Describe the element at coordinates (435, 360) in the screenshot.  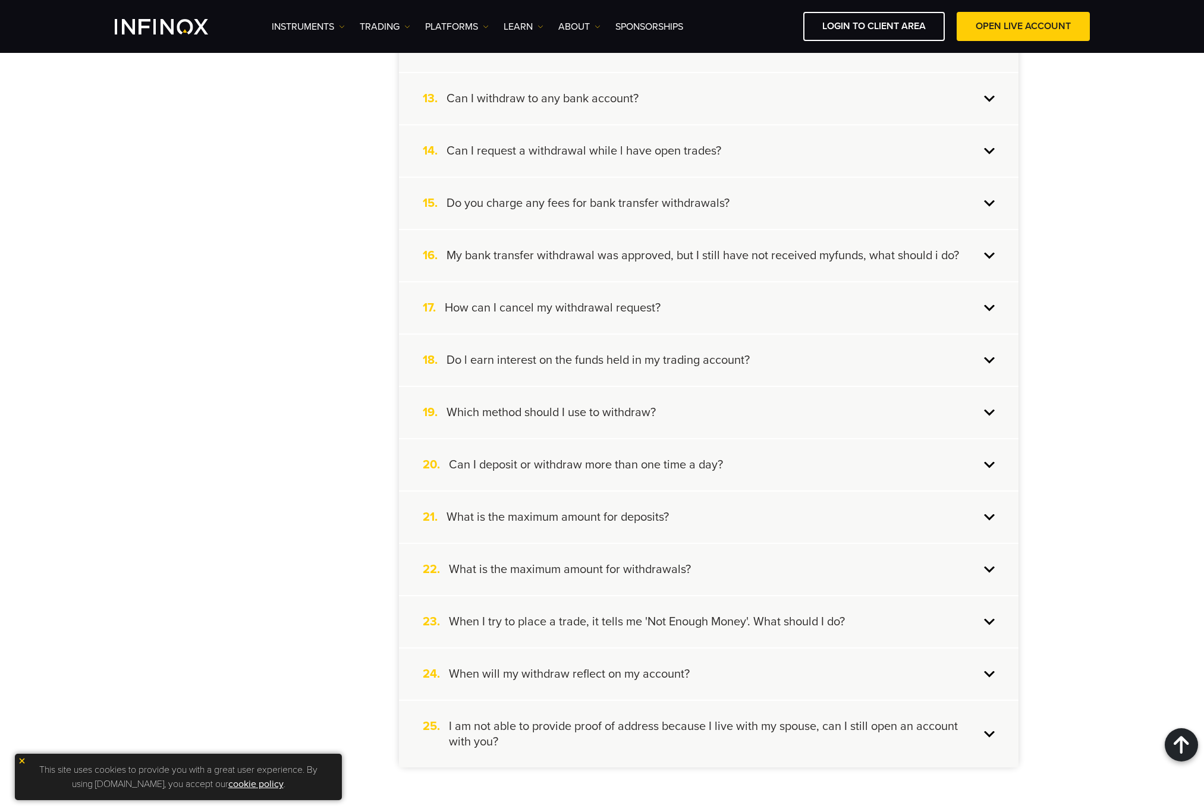
I see `span: 18.` at that location.